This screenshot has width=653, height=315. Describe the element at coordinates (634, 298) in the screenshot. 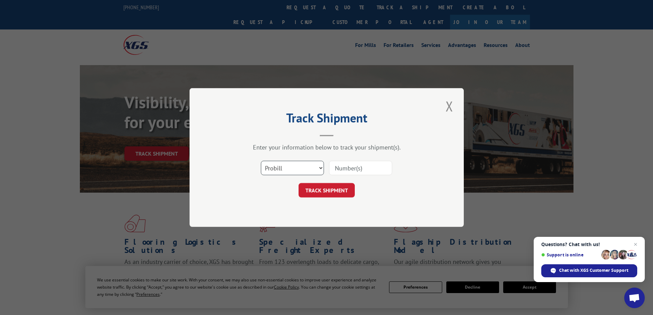

I see `a: Open chat` at that location.